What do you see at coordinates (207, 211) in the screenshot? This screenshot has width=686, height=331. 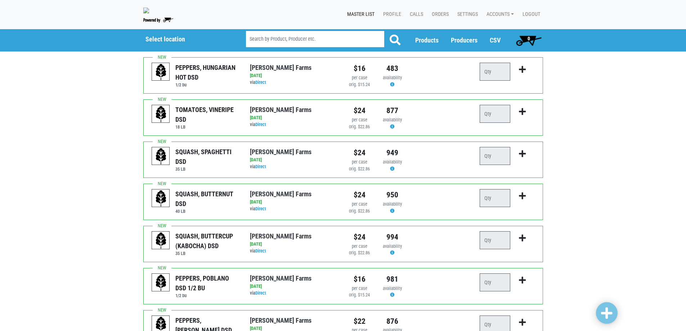 I see `h6: 40 LB` at bounding box center [207, 211].